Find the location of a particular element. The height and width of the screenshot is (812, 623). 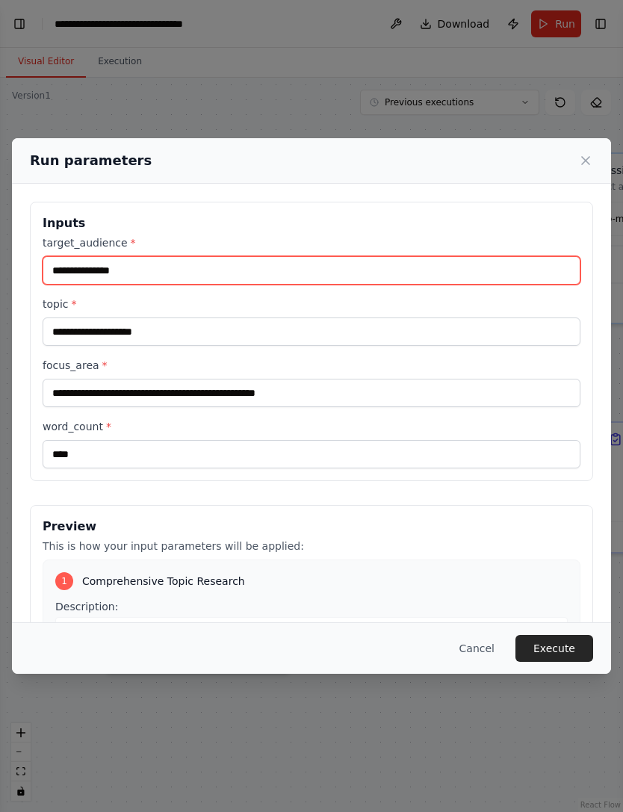

button: Cancel is located at coordinates (477, 649).